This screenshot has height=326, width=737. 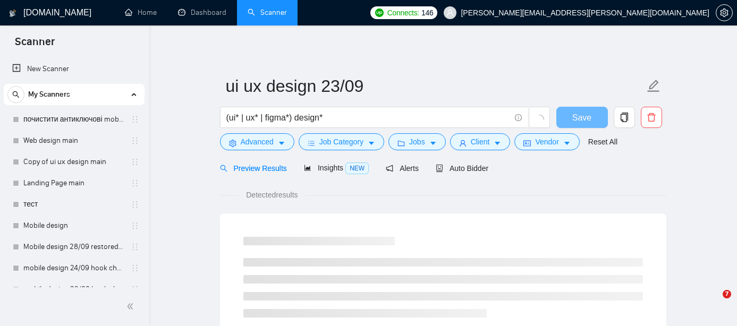 I want to click on span: notification, so click(x=390, y=168).